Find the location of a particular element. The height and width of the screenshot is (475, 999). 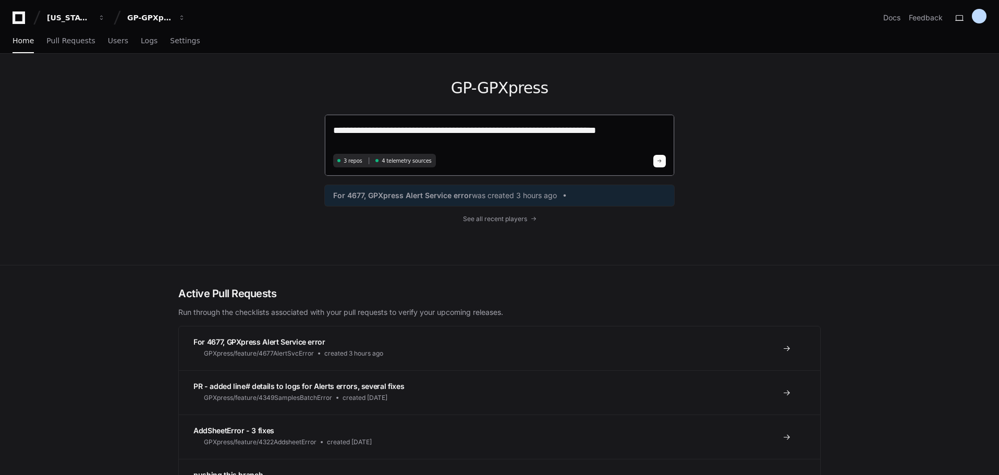

a: Logs is located at coordinates (149, 41).